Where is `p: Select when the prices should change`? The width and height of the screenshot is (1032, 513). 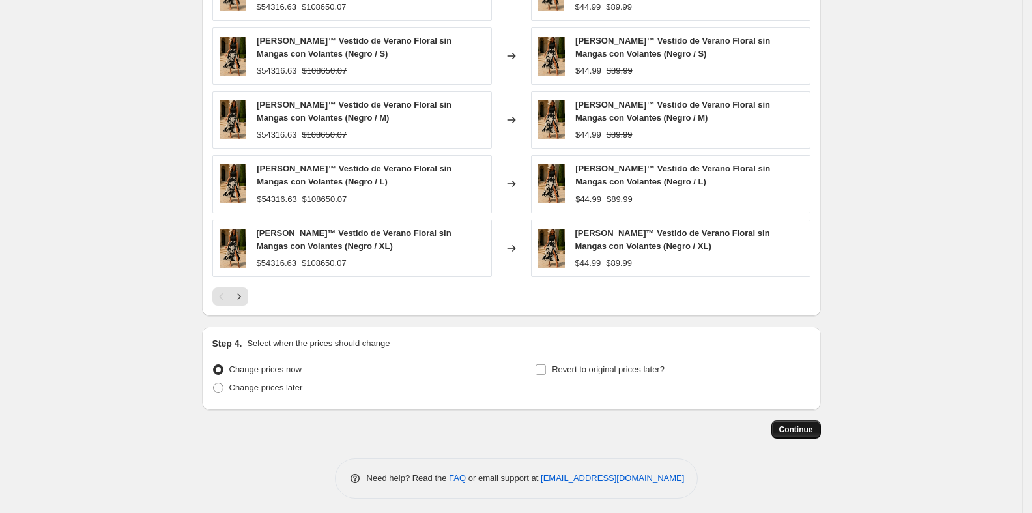 p: Select when the prices should change is located at coordinates (318, 343).